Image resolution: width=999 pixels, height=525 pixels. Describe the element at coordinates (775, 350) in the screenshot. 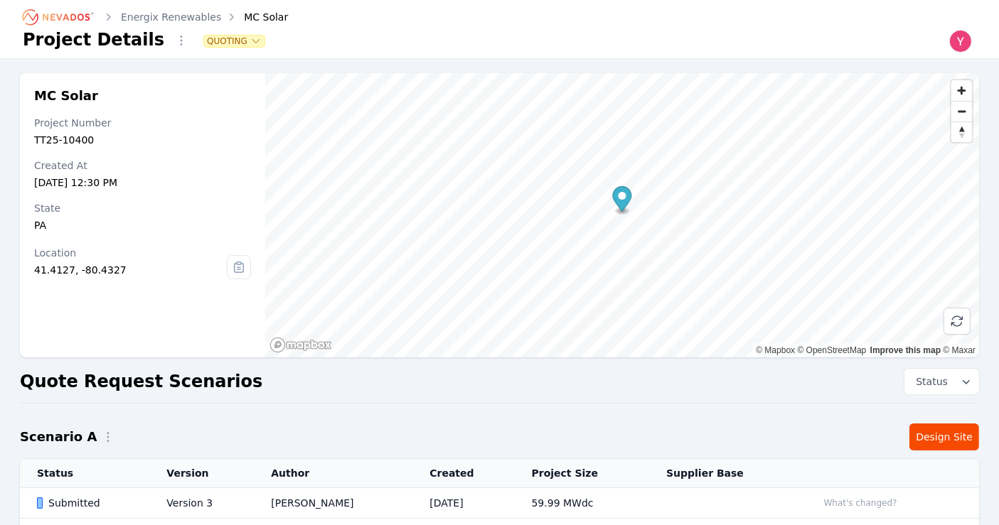

I see `a: Mapbox` at that location.